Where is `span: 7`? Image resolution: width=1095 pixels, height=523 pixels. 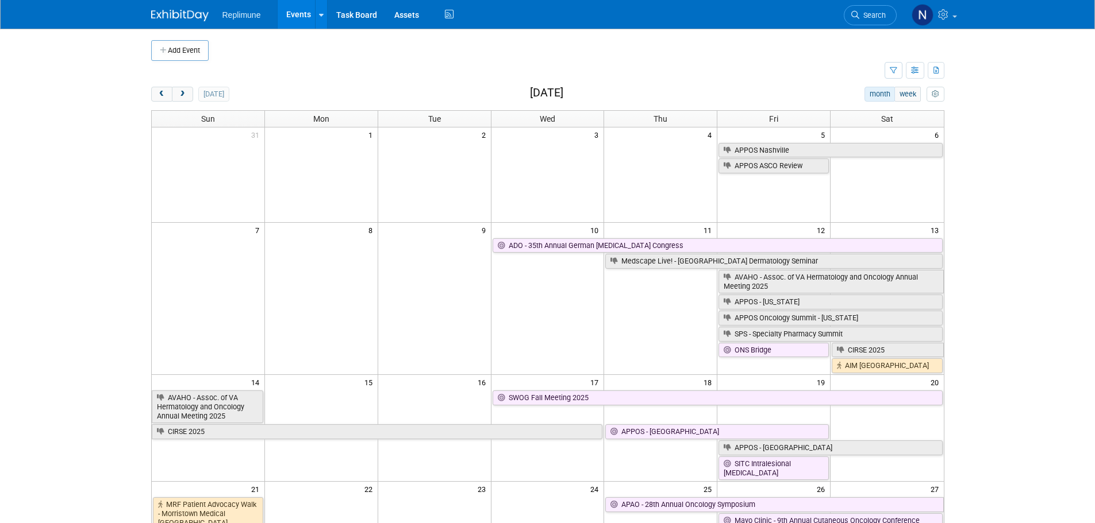
span: 7 is located at coordinates (259, 230).